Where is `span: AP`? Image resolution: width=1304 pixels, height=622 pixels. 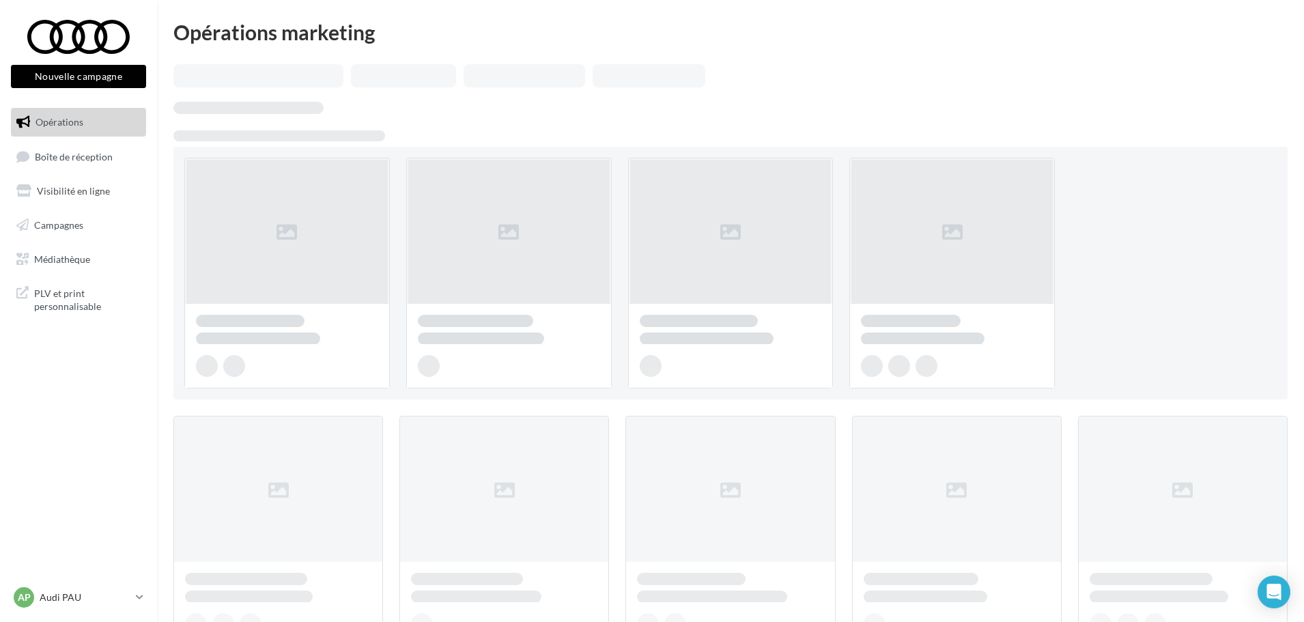
span: AP is located at coordinates (24, 597).